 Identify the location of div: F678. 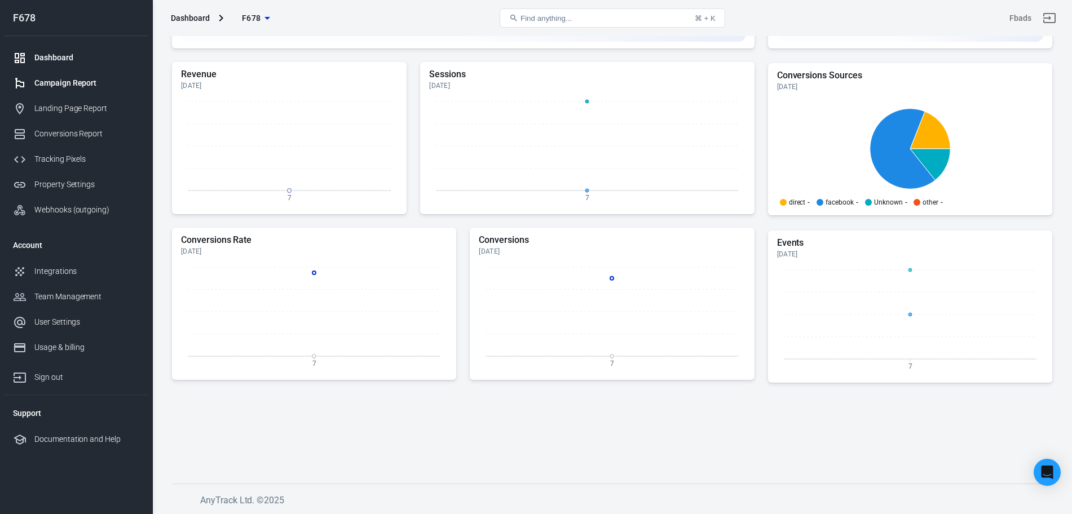
(76, 18).